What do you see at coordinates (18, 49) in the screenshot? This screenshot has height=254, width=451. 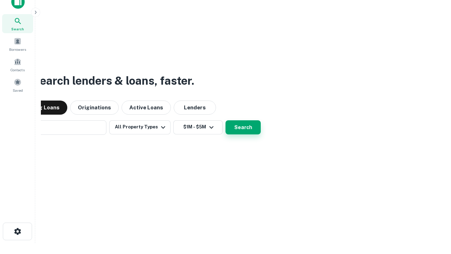 I see `span: Borrowers` at bounding box center [18, 49].